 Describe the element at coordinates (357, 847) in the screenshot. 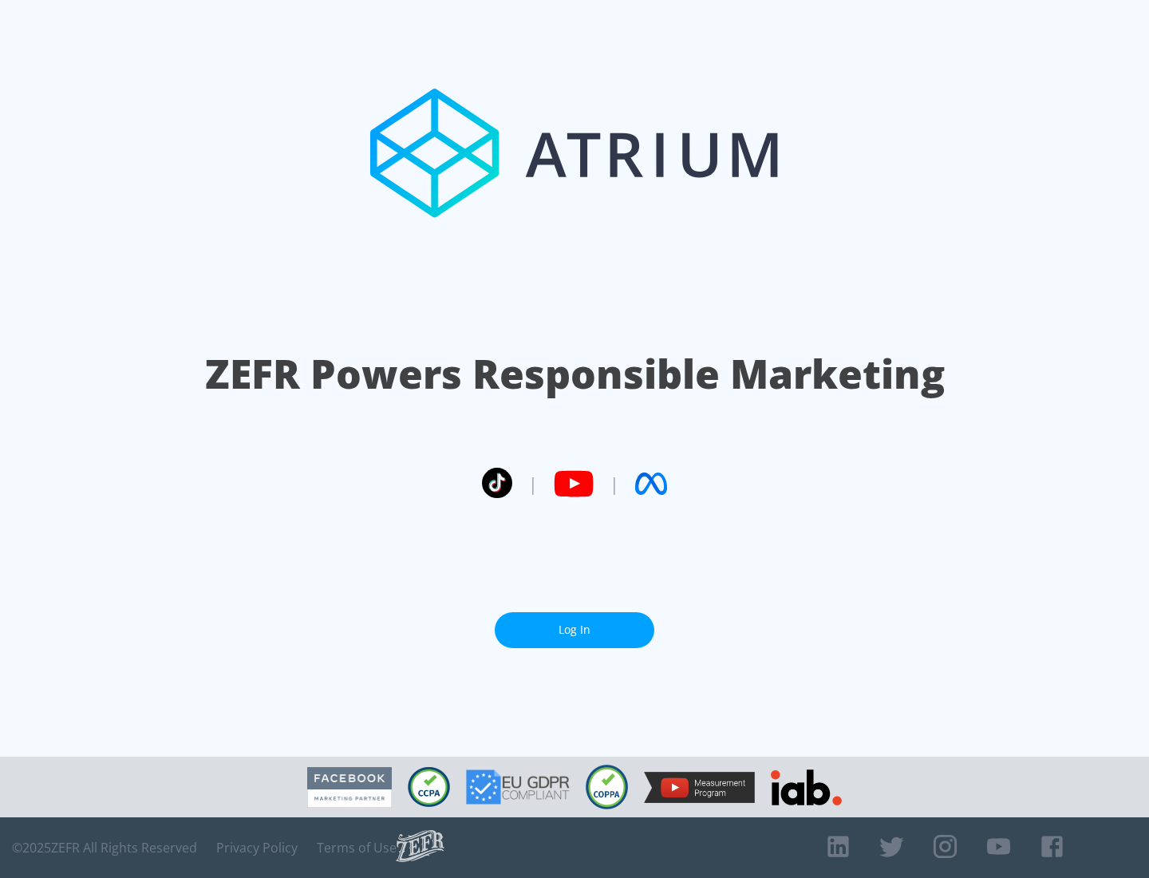

I see `a: Terms of Use` at that location.